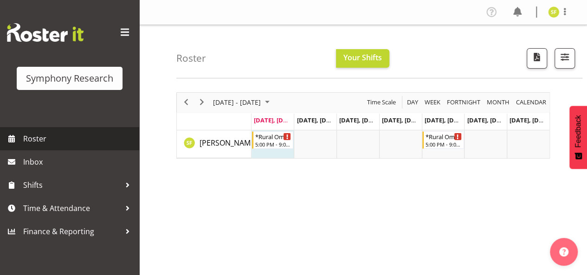  Describe the element at coordinates (564, 252) in the screenshot. I see `img: help-xxl-2.png` at that location.